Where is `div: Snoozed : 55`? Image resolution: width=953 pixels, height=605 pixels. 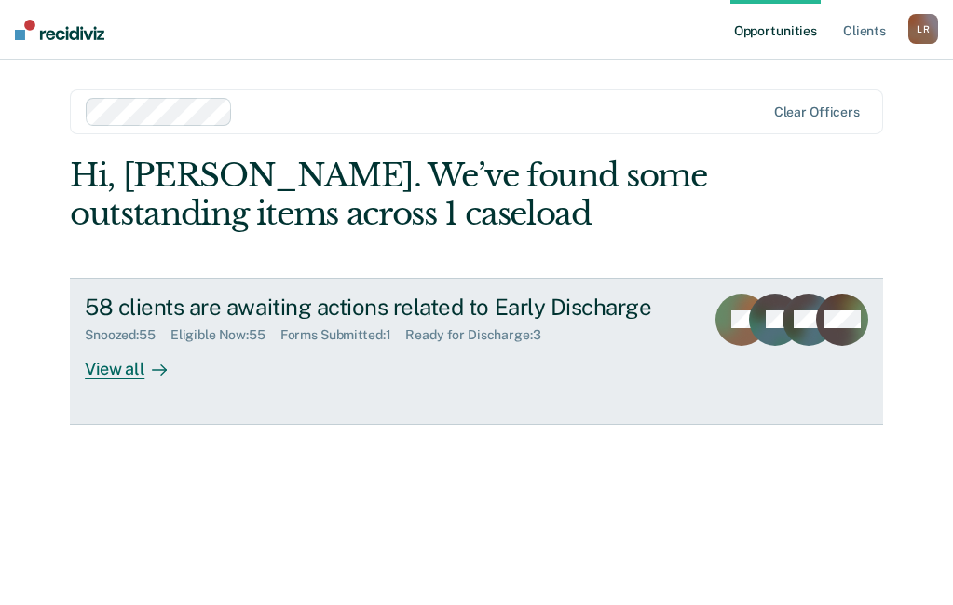
div: Snoozed : 55 is located at coordinates (128, 334).